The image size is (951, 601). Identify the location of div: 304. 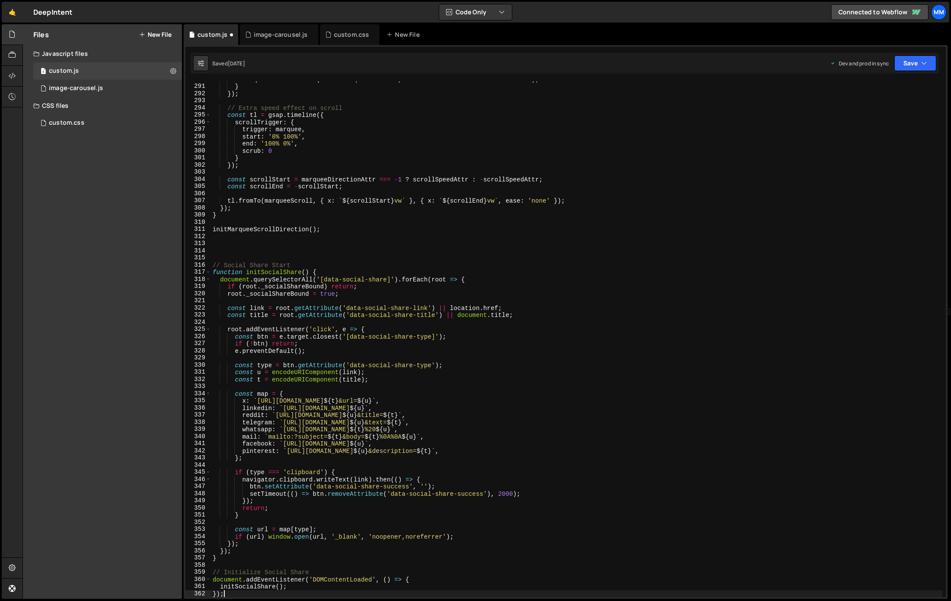
(198, 179).